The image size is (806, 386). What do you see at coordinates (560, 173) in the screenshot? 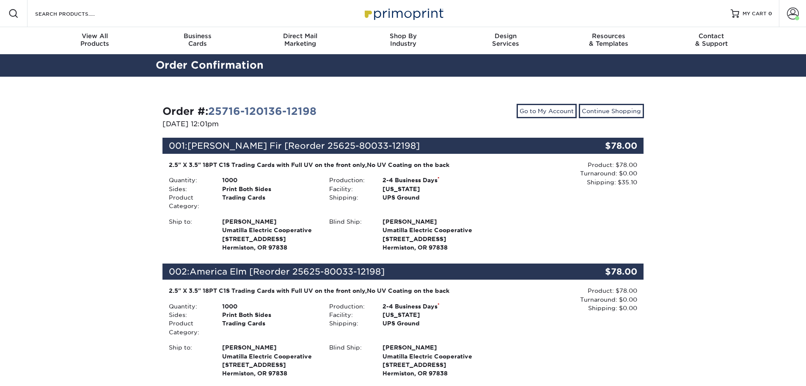
I see `div: Product: $78.00 Turnaround: $0.00 Shipping: $35.10` at bounding box center [560, 173].